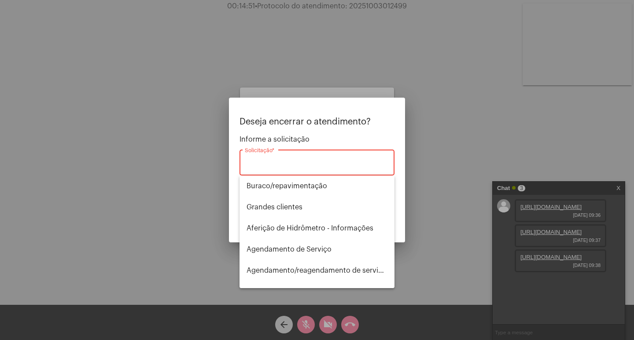 The height and width of the screenshot is (340, 634). I want to click on span: ⁠Grandes clientes, so click(317, 207).